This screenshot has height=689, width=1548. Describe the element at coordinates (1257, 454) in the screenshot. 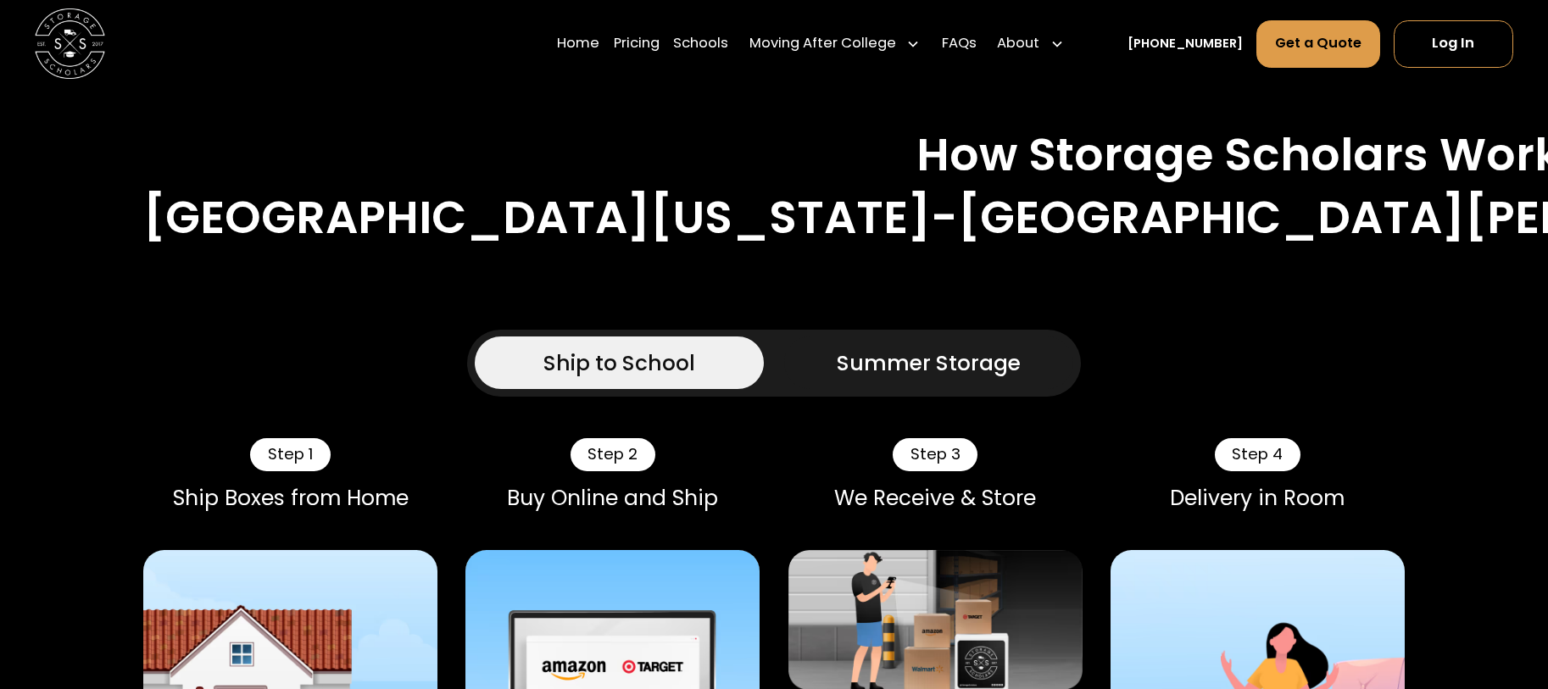

I see `div: Step 4` at that location.